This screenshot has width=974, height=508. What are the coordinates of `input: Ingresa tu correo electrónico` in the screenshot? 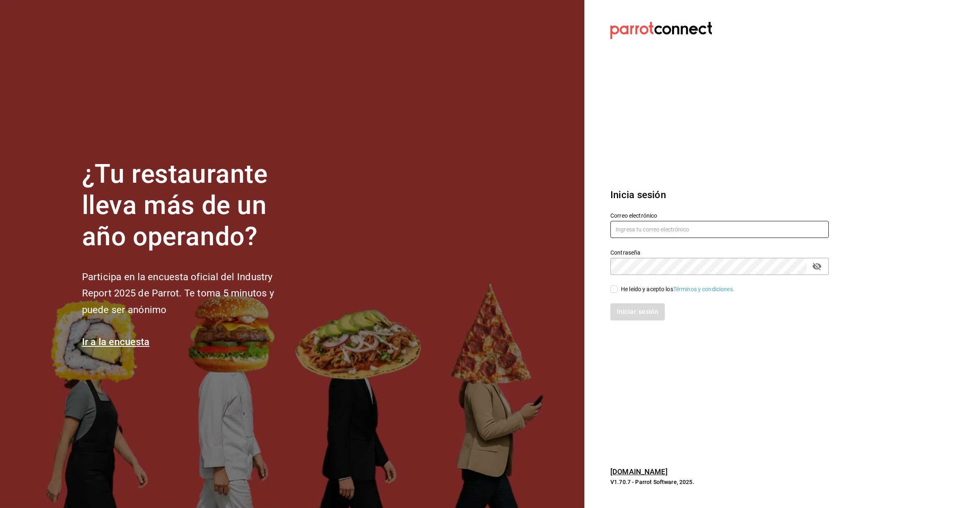 It's located at (720, 229).